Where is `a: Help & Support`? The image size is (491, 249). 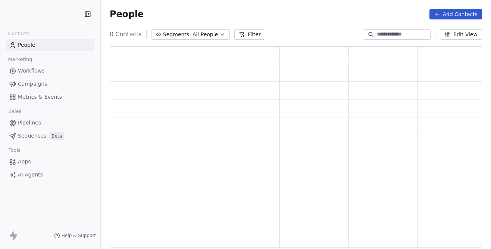 a: Help & Support is located at coordinates (75, 235).